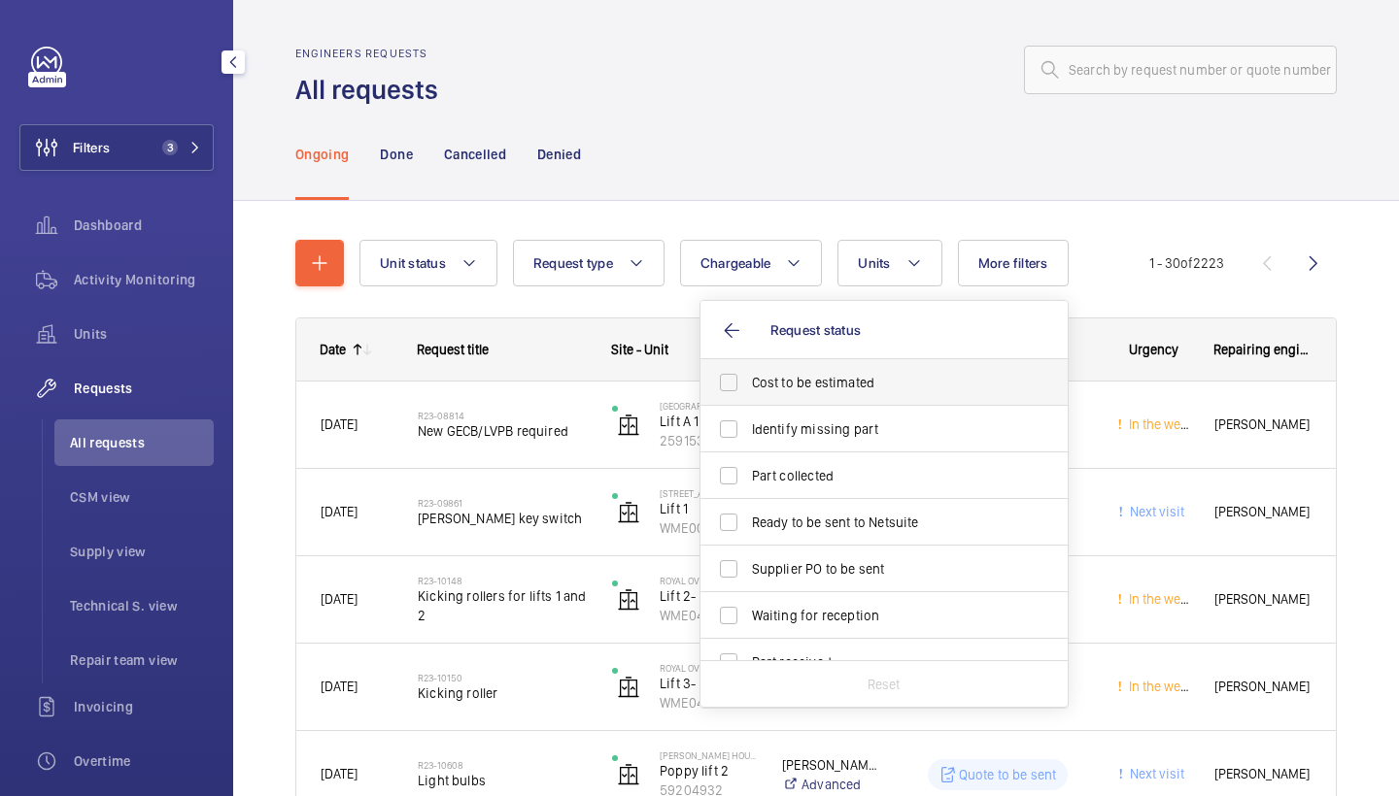 This screenshot has width=1399, height=796. I want to click on span: Chargeable, so click(735, 263).